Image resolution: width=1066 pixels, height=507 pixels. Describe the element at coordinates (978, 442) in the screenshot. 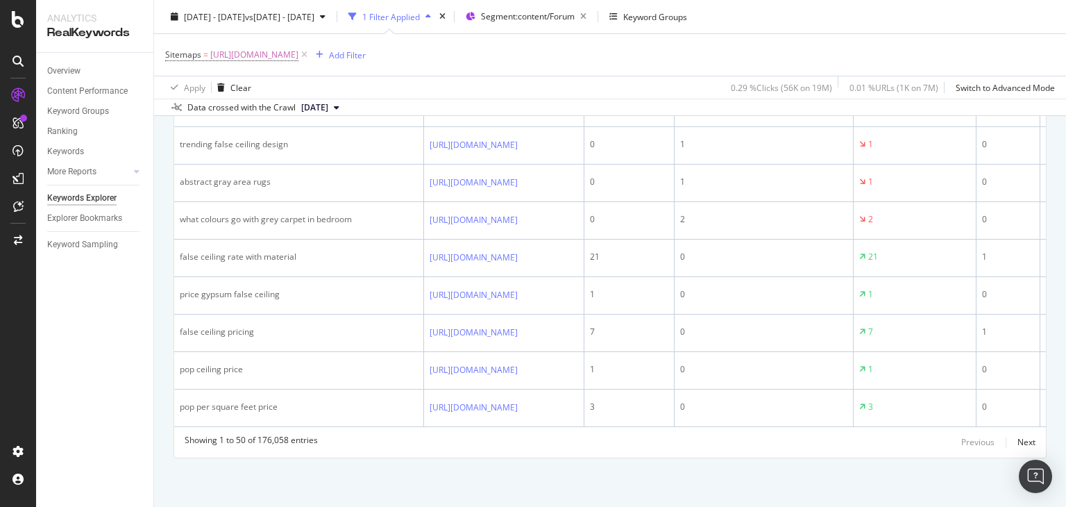

I see `button: Previous` at that location.